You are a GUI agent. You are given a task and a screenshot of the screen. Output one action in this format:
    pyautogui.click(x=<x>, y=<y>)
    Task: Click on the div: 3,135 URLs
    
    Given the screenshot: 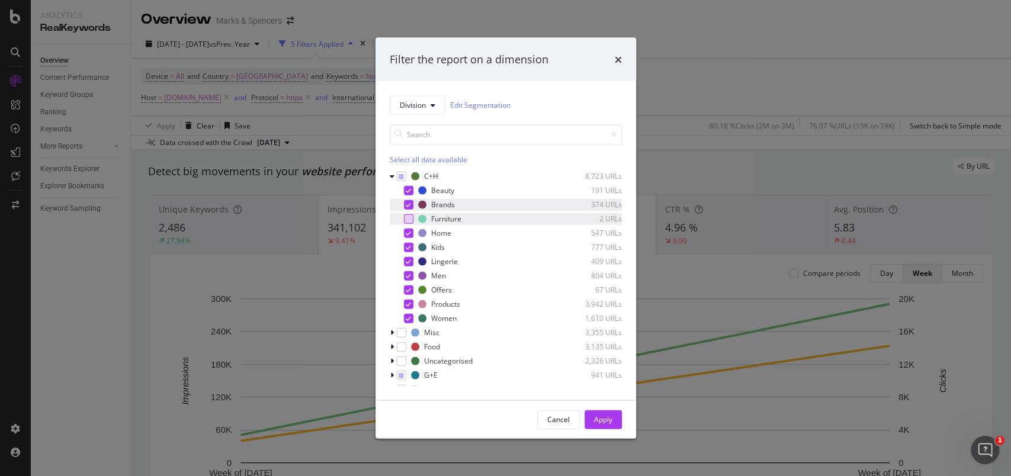 What is the action you would take?
    pyautogui.click(x=593, y=347)
    